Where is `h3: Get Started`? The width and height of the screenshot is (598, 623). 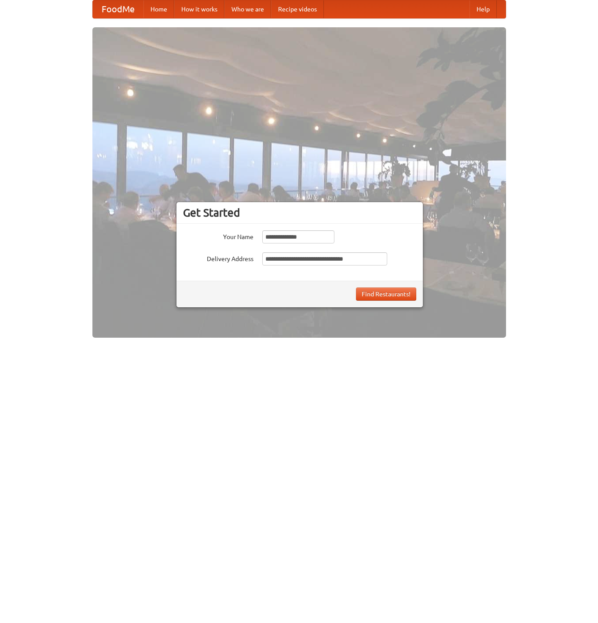
h3: Get Started is located at coordinates (300, 213).